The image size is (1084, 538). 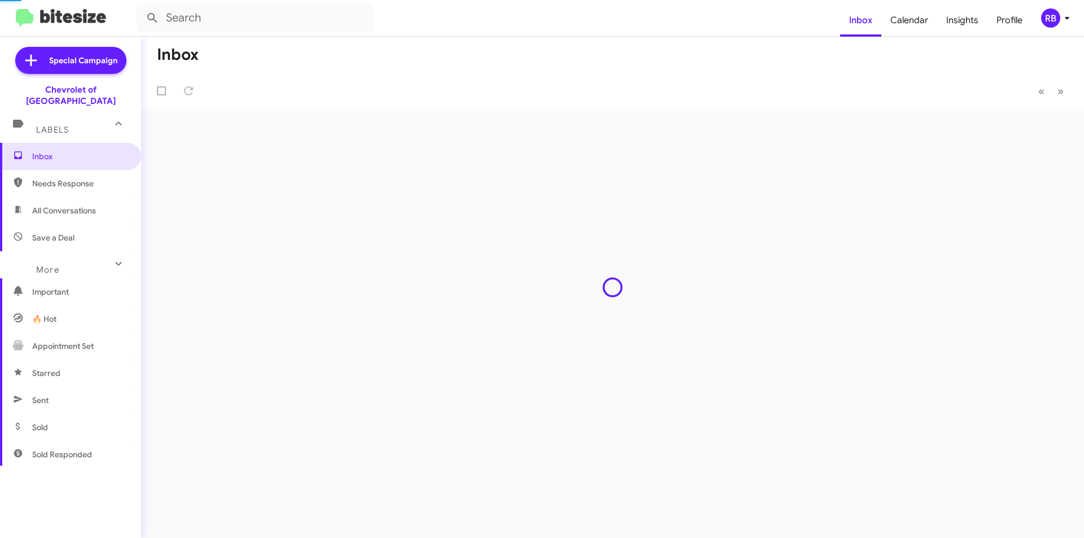 What do you see at coordinates (962, 20) in the screenshot?
I see `a: Insights` at bounding box center [962, 20].